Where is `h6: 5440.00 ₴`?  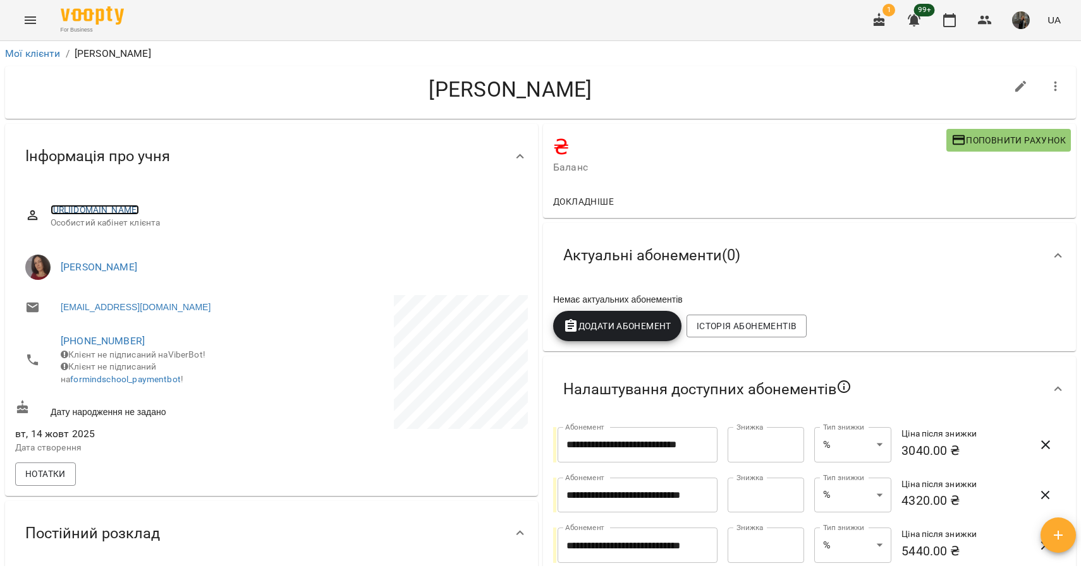 h6: 5440.00 ₴ is located at coordinates (962, 551).